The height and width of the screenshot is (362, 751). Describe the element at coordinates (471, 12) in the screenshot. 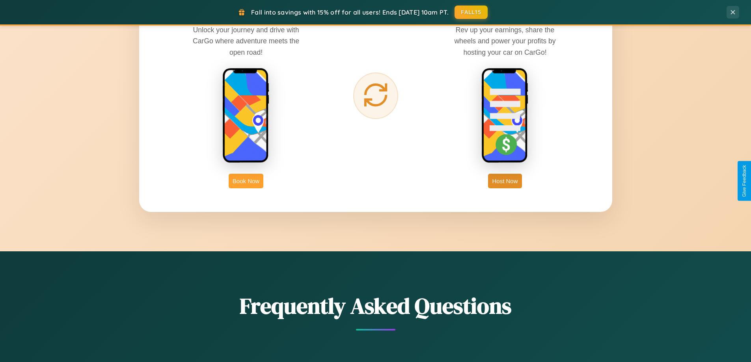

I see `button: FALL15` at that location.